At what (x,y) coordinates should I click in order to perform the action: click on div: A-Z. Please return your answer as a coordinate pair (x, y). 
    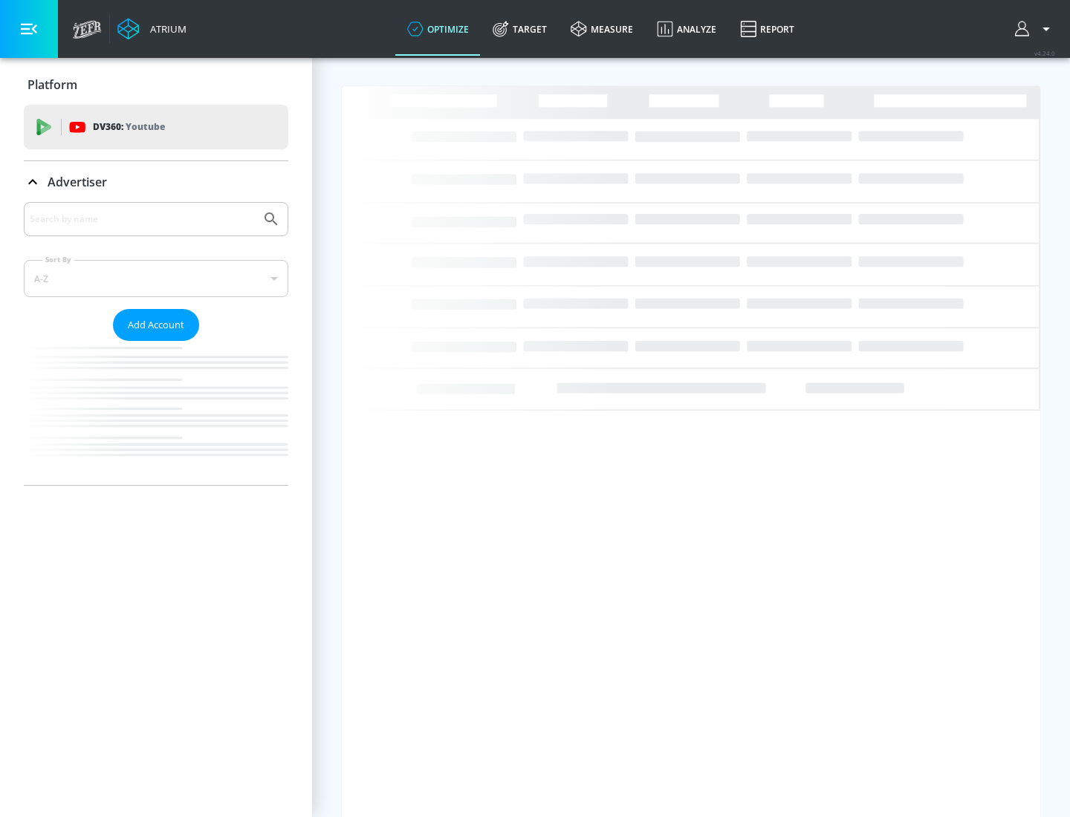
    Looking at the image, I should click on (156, 279).